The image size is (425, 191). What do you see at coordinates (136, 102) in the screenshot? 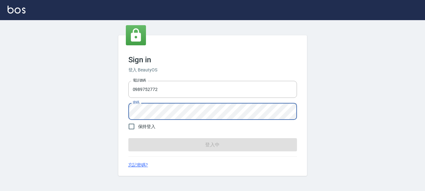
I see `label: 密碼` at bounding box center [136, 102].